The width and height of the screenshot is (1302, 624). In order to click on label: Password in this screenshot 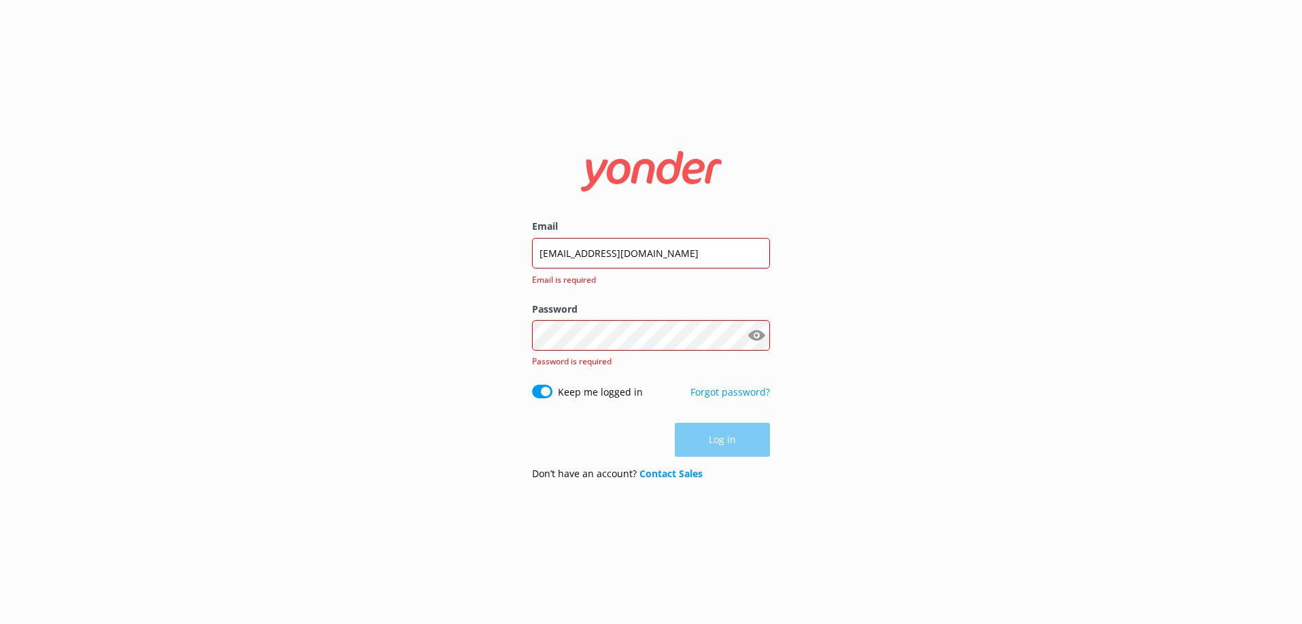, I will do `click(651, 309)`.